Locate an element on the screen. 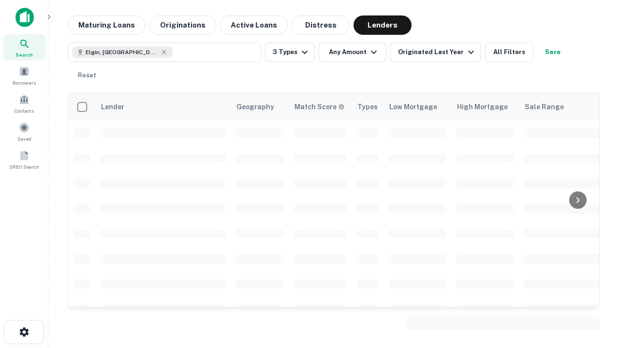 The height and width of the screenshot is (348, 619). div: Types is located at coordinates (368, 107).